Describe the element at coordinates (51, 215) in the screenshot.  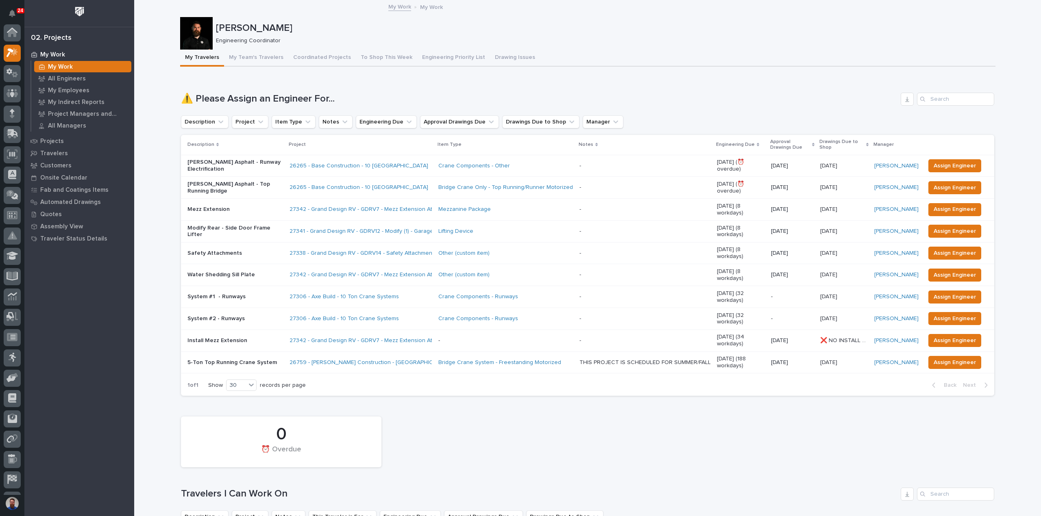
I see `p: Quotes` at that location.